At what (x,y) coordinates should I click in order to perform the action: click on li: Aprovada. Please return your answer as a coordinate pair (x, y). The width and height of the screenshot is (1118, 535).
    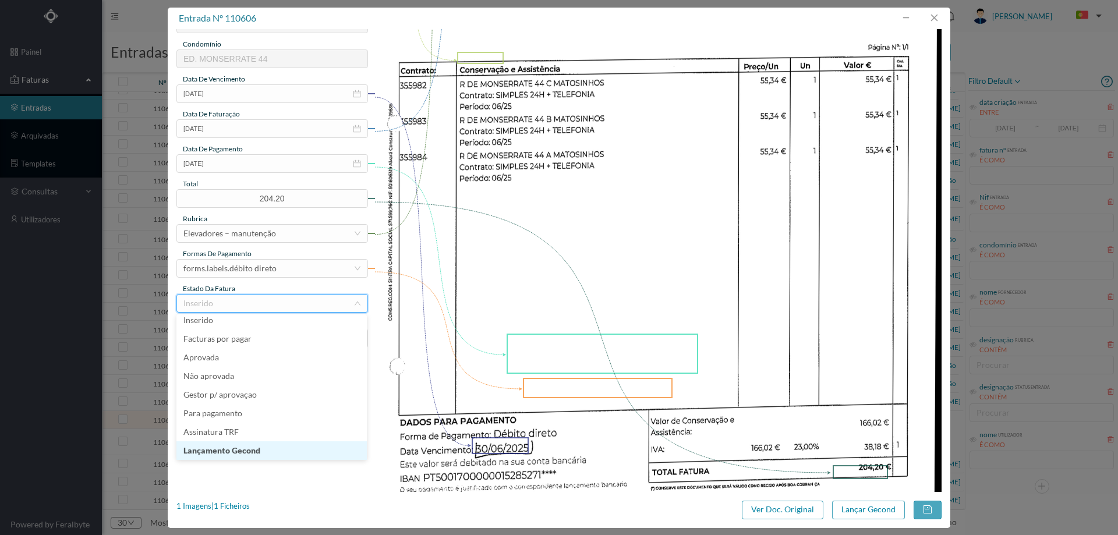
    Looking at the image, I should click on (271, 358).